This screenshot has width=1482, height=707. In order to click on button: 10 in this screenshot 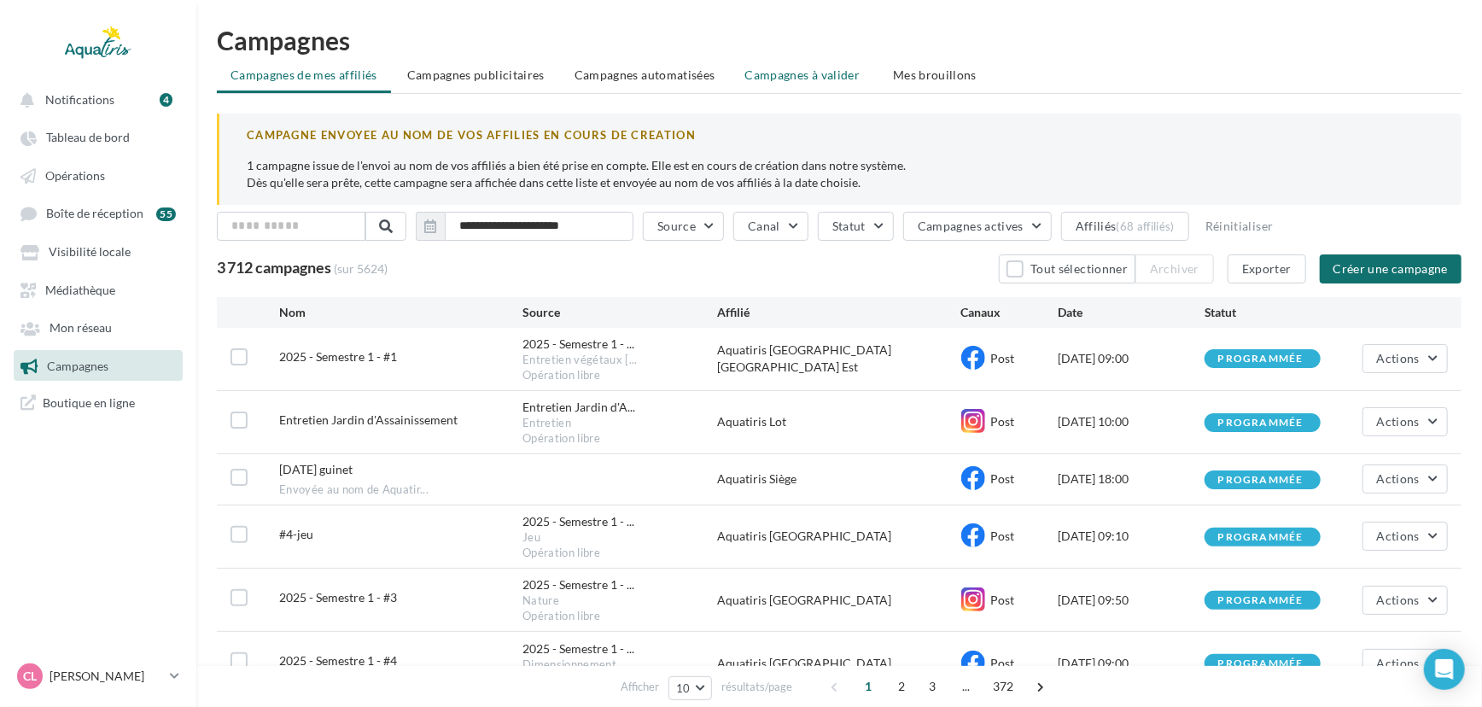, I will do `click(690, 688)`.